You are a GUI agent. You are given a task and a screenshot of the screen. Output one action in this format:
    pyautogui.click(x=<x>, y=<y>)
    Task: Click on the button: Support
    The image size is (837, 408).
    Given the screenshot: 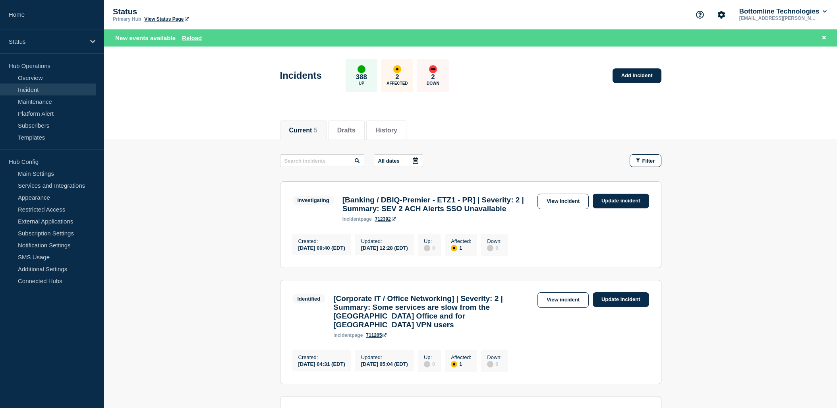 What is the action you would take?
    pyautogui.click(x=700, y=15)
    